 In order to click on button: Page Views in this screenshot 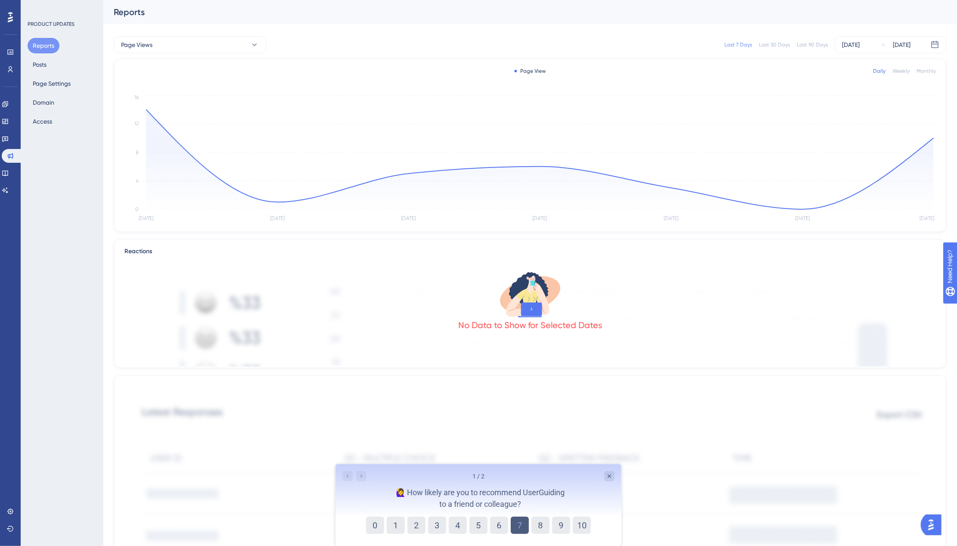, I will do `click(190, 45)`.